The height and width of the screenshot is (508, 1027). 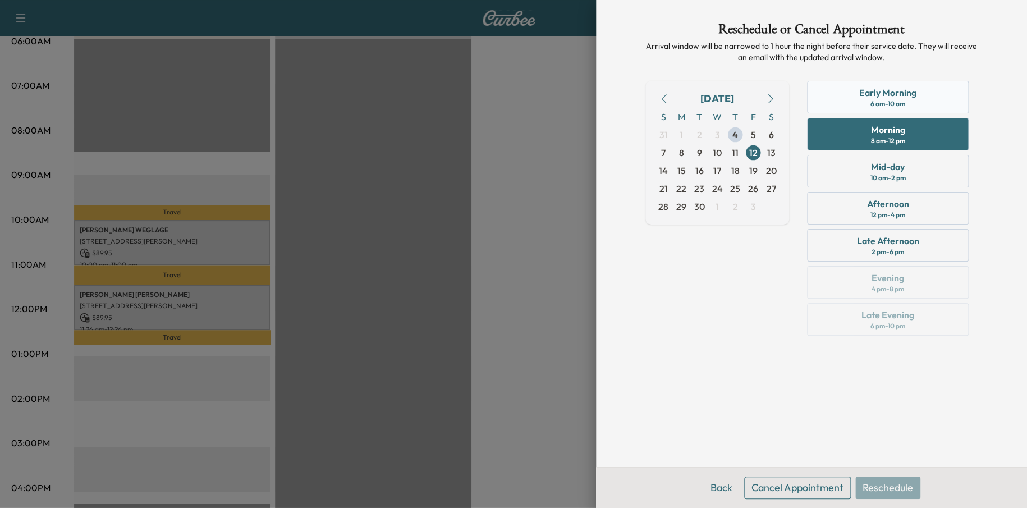 I want to click on div: 6 am - 10 am, so click(x=888, y=104).